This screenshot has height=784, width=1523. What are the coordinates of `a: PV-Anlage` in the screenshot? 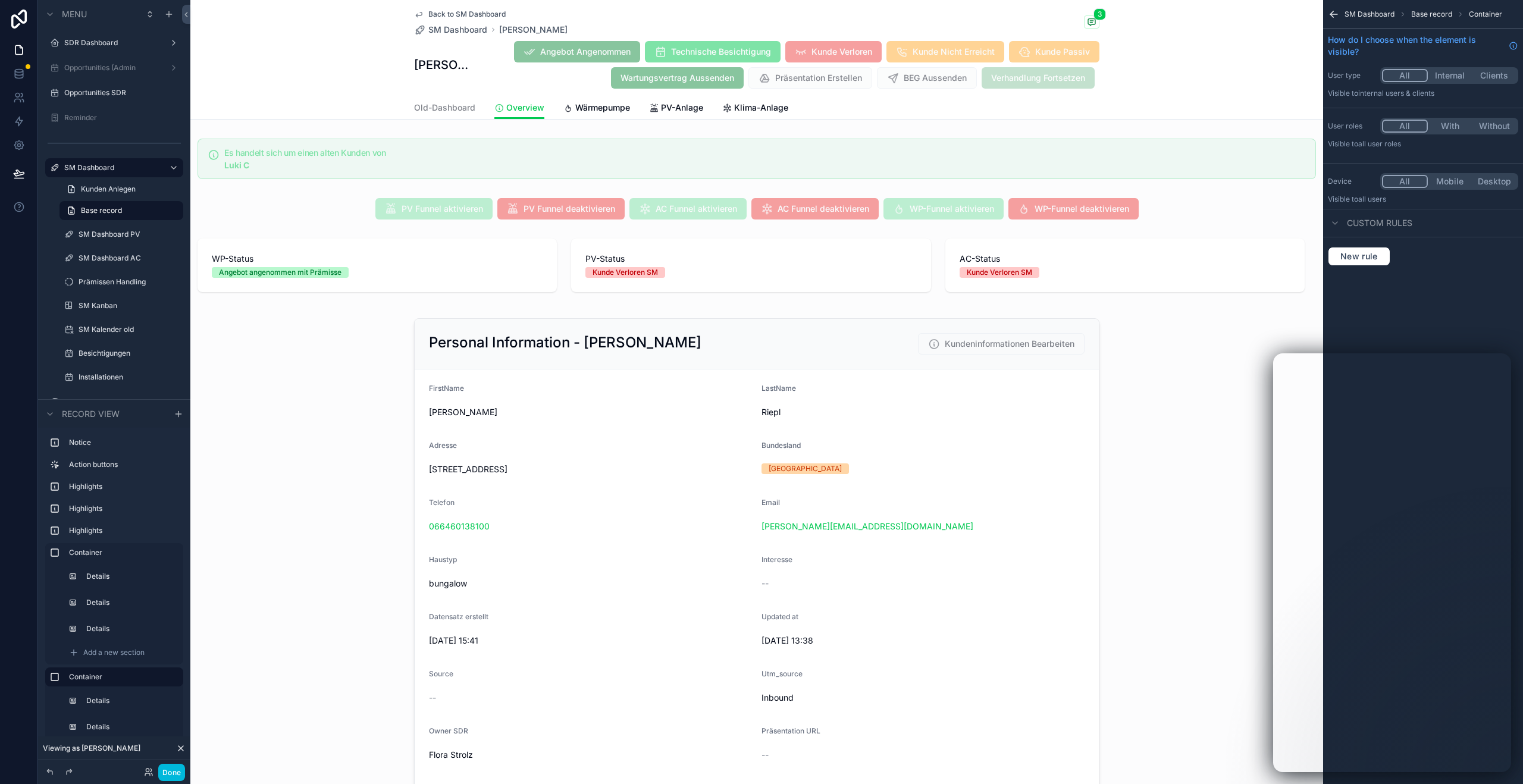 It's located at (676, 108).